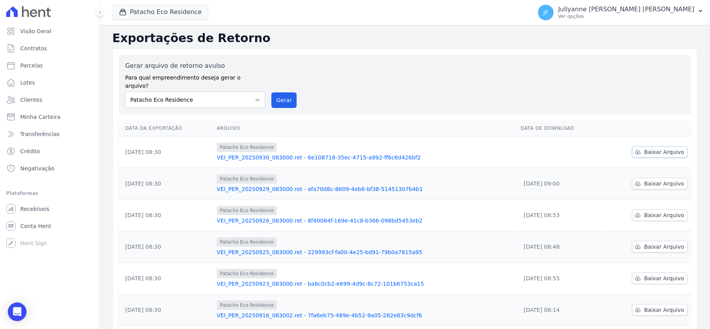  Describe the element at coordinates (35, 209) in the screenshot. I see `span: Recebíveis` at that location.